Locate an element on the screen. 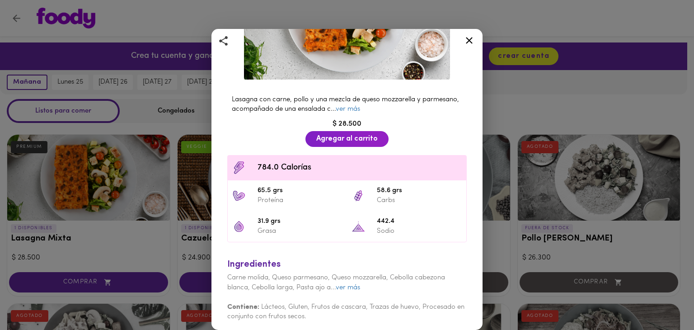 This screenshot has height=330, width=694. b: Contiene: is located at coordinates (243, 307).